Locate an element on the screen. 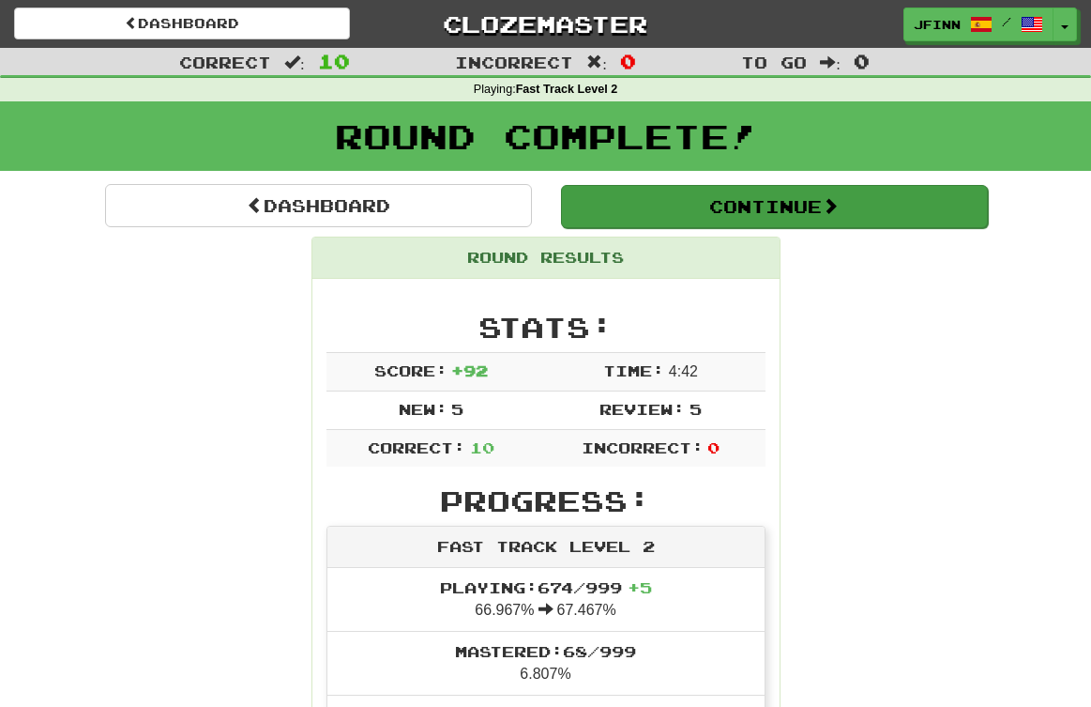 The height and width of the screenshot is (707, 1091). div: Round Results is located at coordinates (546, 258).